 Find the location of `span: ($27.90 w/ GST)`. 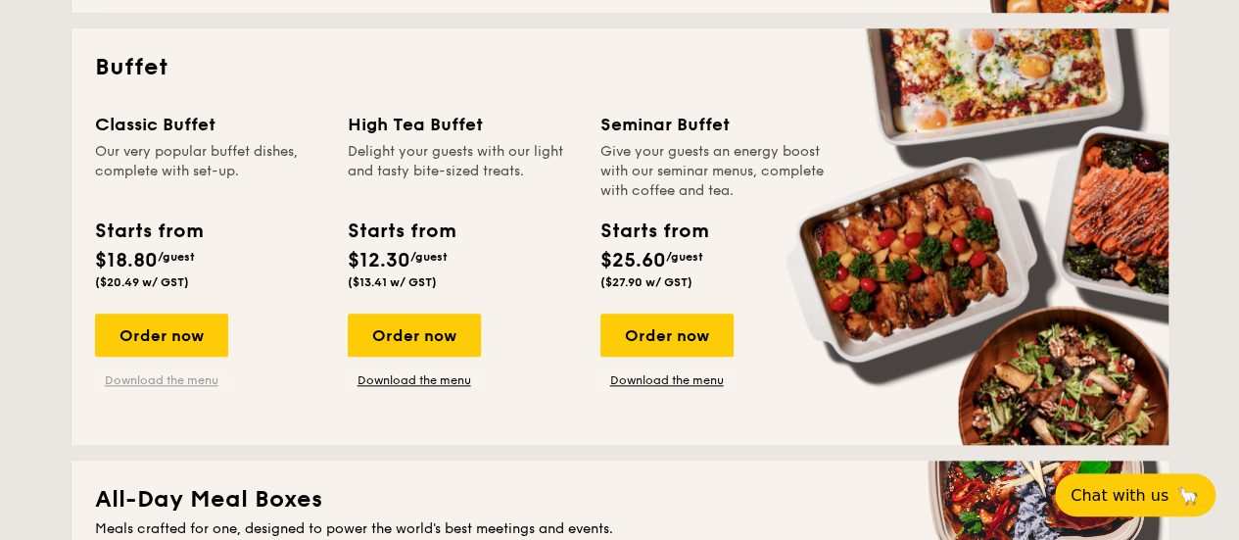

span: ($27.90 w/ GST) is located at coordinates (646, 282).